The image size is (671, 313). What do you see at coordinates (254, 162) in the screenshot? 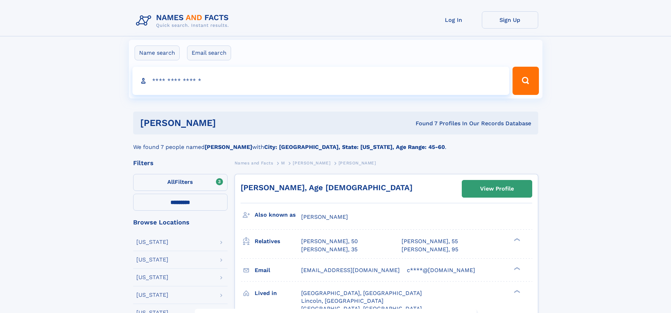
I see `a: Names and Facts` at bounding box center [254, 162].